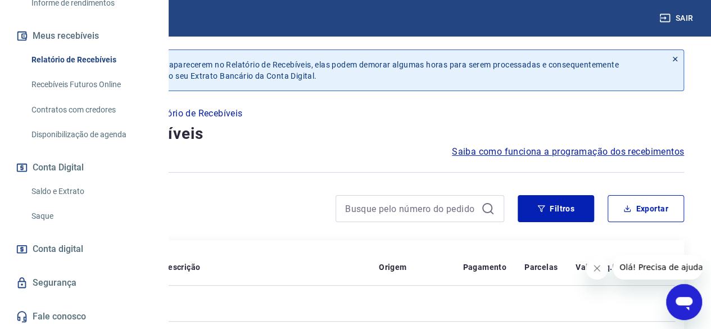 The image size is (711, 329). Describe the element at coordinates (91, 60) in the screenshot. I see `a: Relatório de Recebíveis` at that location.